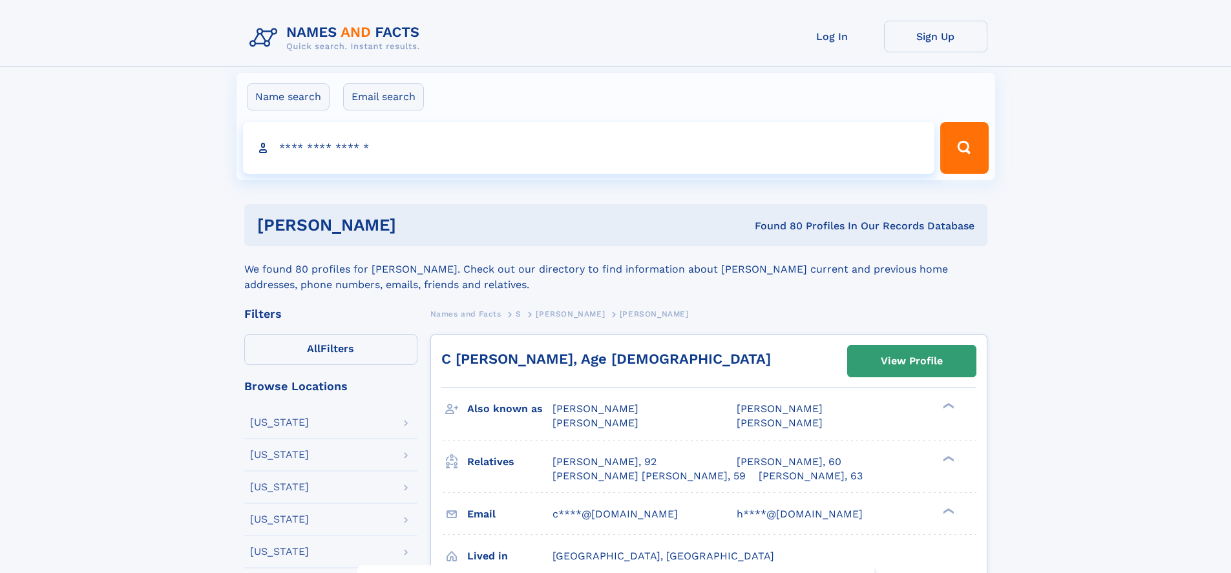  Describe the element at coordinates (775, 226) in the screenshot. I see `div: Found 80 Profiles In Our Records Database` at that location.